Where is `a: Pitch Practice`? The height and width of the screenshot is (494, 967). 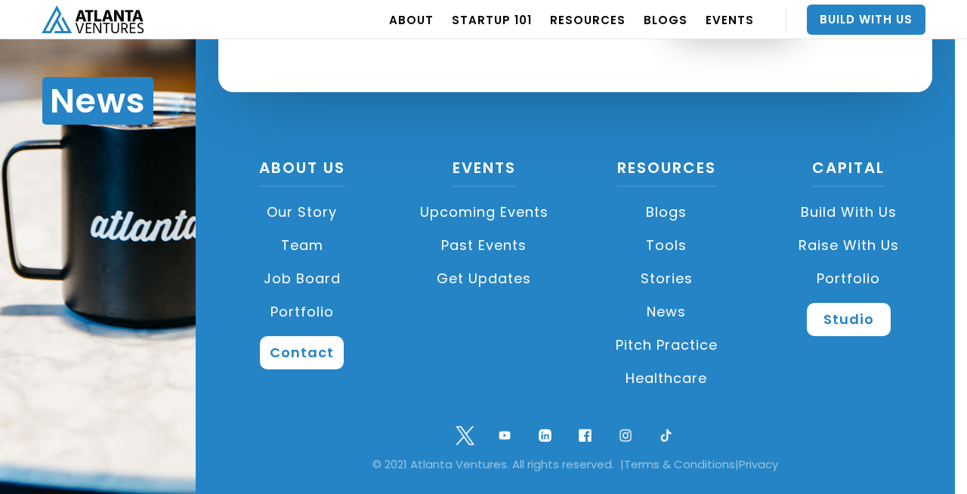
a: Pitch Practice is located at coordinates (666, 345).